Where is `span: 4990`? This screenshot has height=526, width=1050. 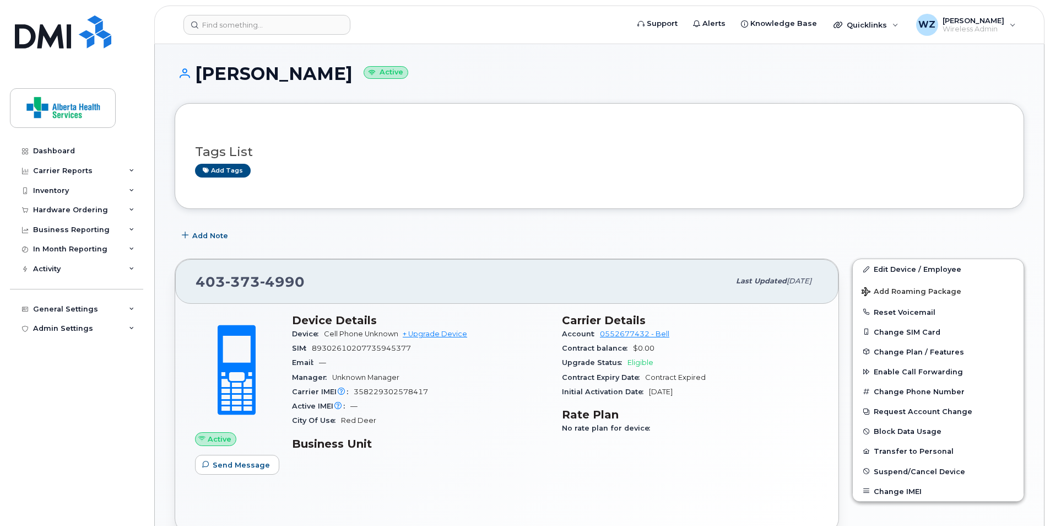
span: 4990 is located at coordinates (282, 282).